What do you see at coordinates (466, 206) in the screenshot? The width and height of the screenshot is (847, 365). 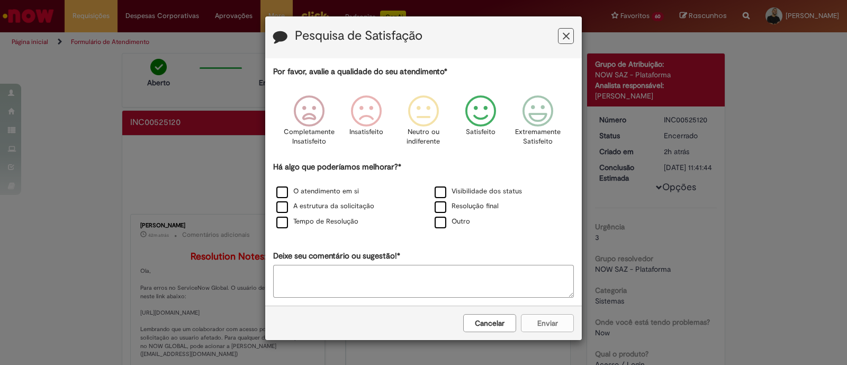 I see `label: Resolução final` at bounding box center [466, 206].